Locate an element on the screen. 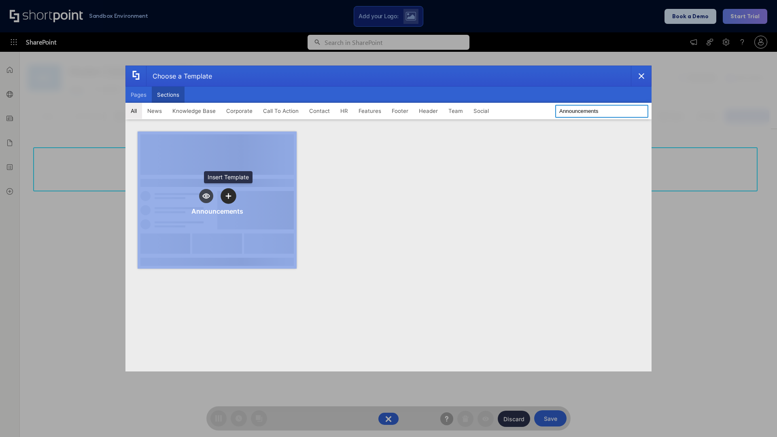 Image resolution: width=777 pixels, height=437 pixels. button: Team is located at coordinates (456, 111).